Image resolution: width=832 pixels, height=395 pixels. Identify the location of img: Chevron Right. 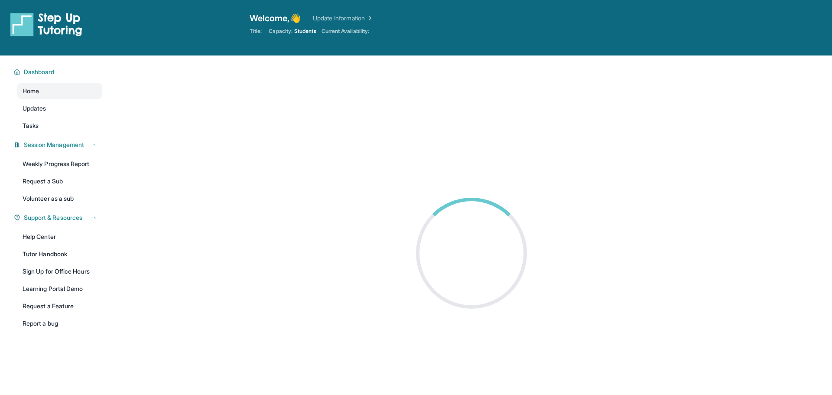
(369, 18).